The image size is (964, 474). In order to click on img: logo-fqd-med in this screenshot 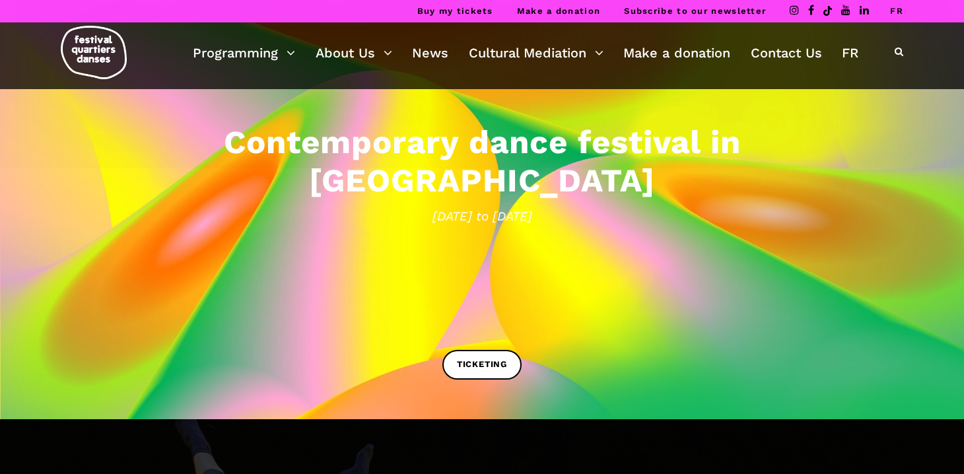, I will do `click(94, 52)`.